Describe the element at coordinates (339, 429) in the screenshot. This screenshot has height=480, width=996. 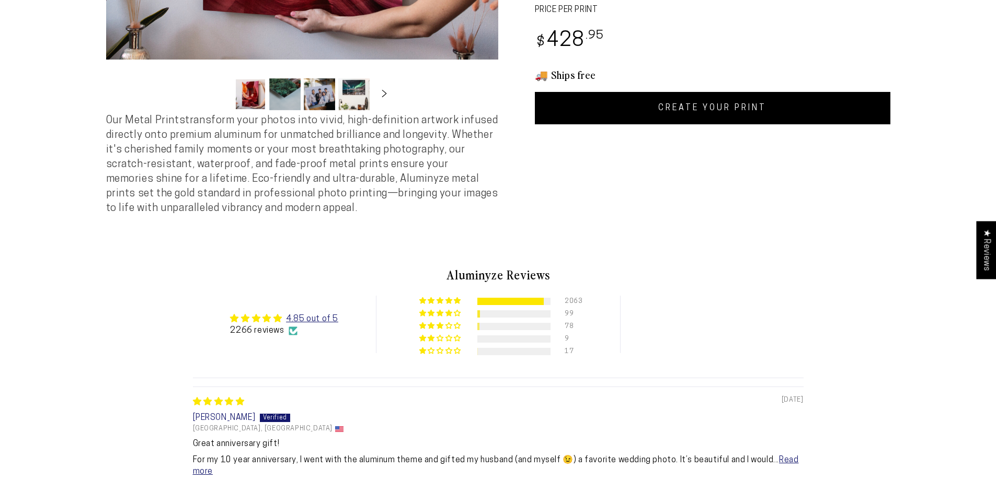
I see `img: US` at that location.